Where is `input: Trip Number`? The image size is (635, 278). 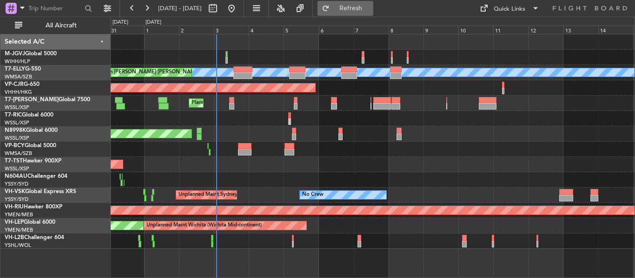
input: Trip Number is located at coordinates (55, 8).